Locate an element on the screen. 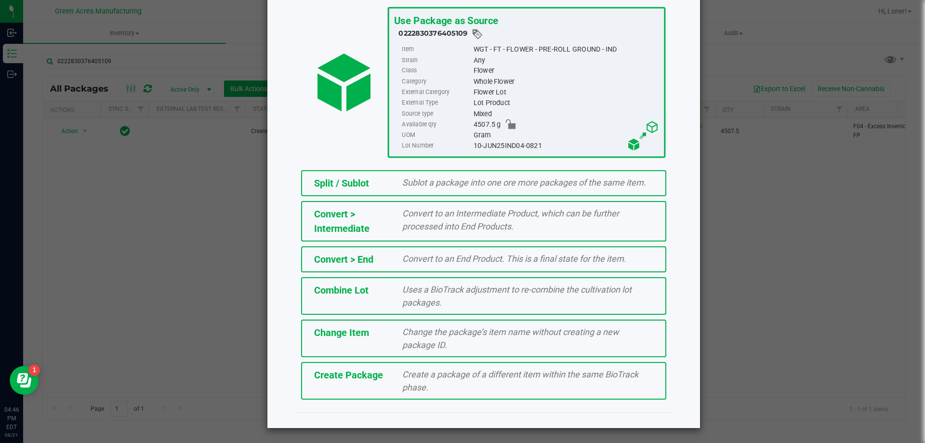  div: Any is located at coordinates (566, 60).